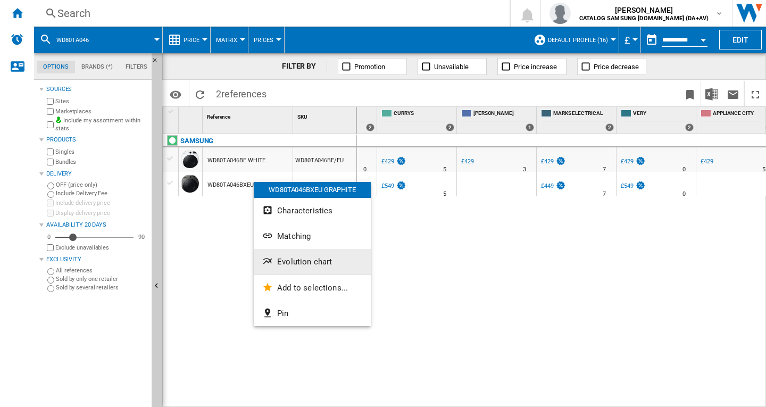 This screenshot has width=766, height=407. Describe the element at coordinates (282, 313) in the screenshot. I see `span: Pin` at that location.